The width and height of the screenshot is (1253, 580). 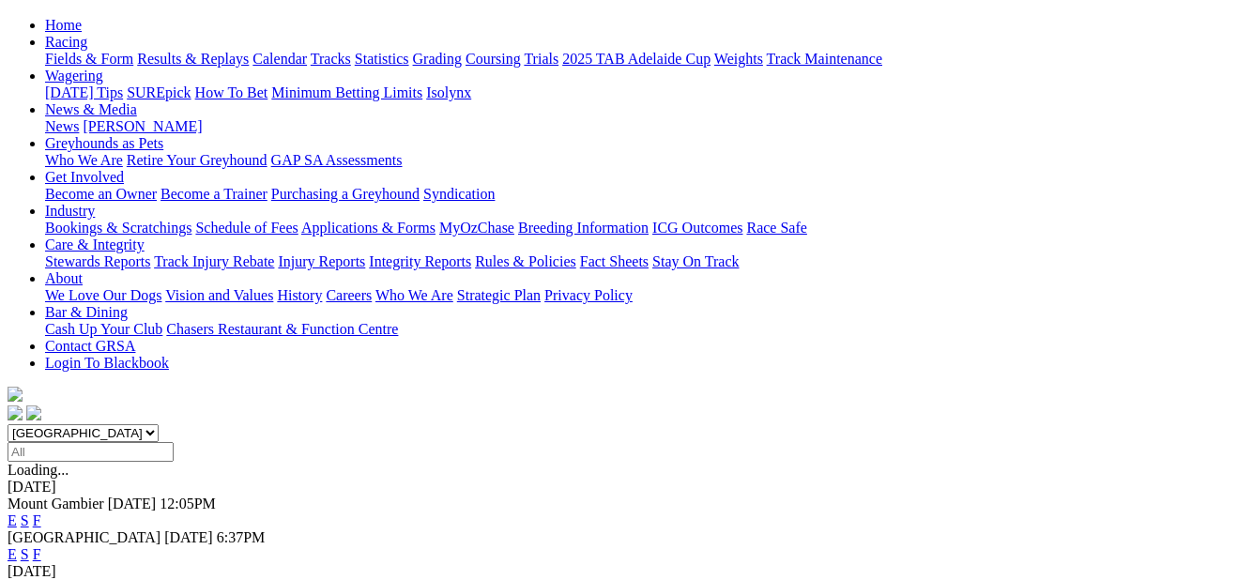 I want to click on a: Calendar, so click(x=280, y=58).